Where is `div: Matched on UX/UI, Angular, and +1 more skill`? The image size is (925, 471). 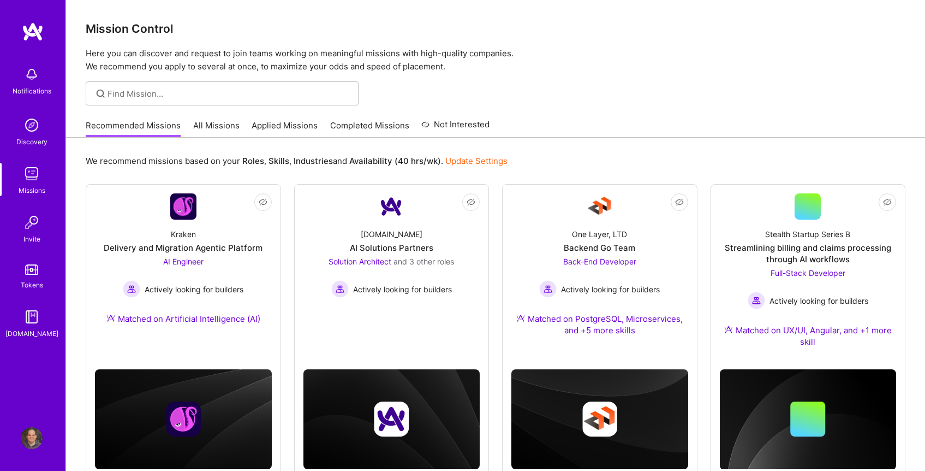
div: Matched on UX/UI, Angular, and +1 more skill is located at coordinates (808, 336).